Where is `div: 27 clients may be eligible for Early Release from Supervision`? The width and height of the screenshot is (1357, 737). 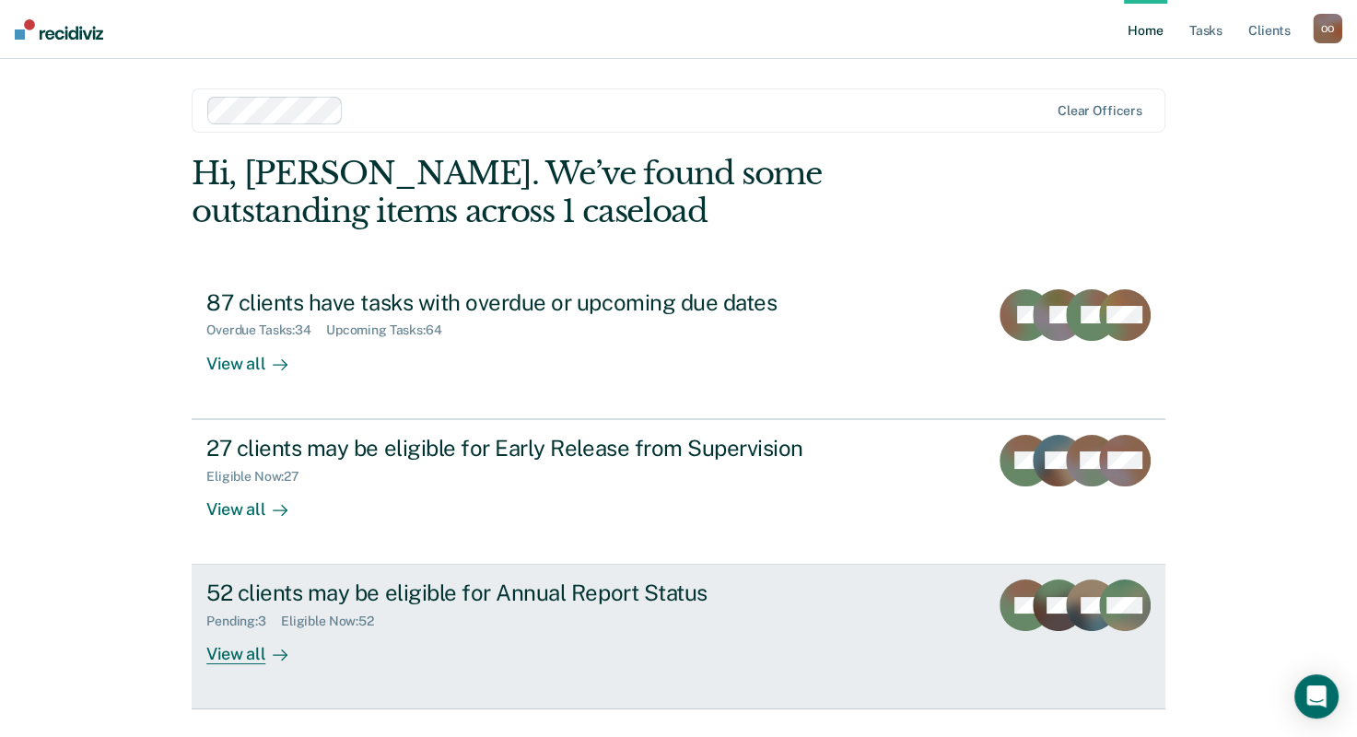
div: 27 clients may be eligible for Early Release from Supervision is located at coordinates (530, 448).